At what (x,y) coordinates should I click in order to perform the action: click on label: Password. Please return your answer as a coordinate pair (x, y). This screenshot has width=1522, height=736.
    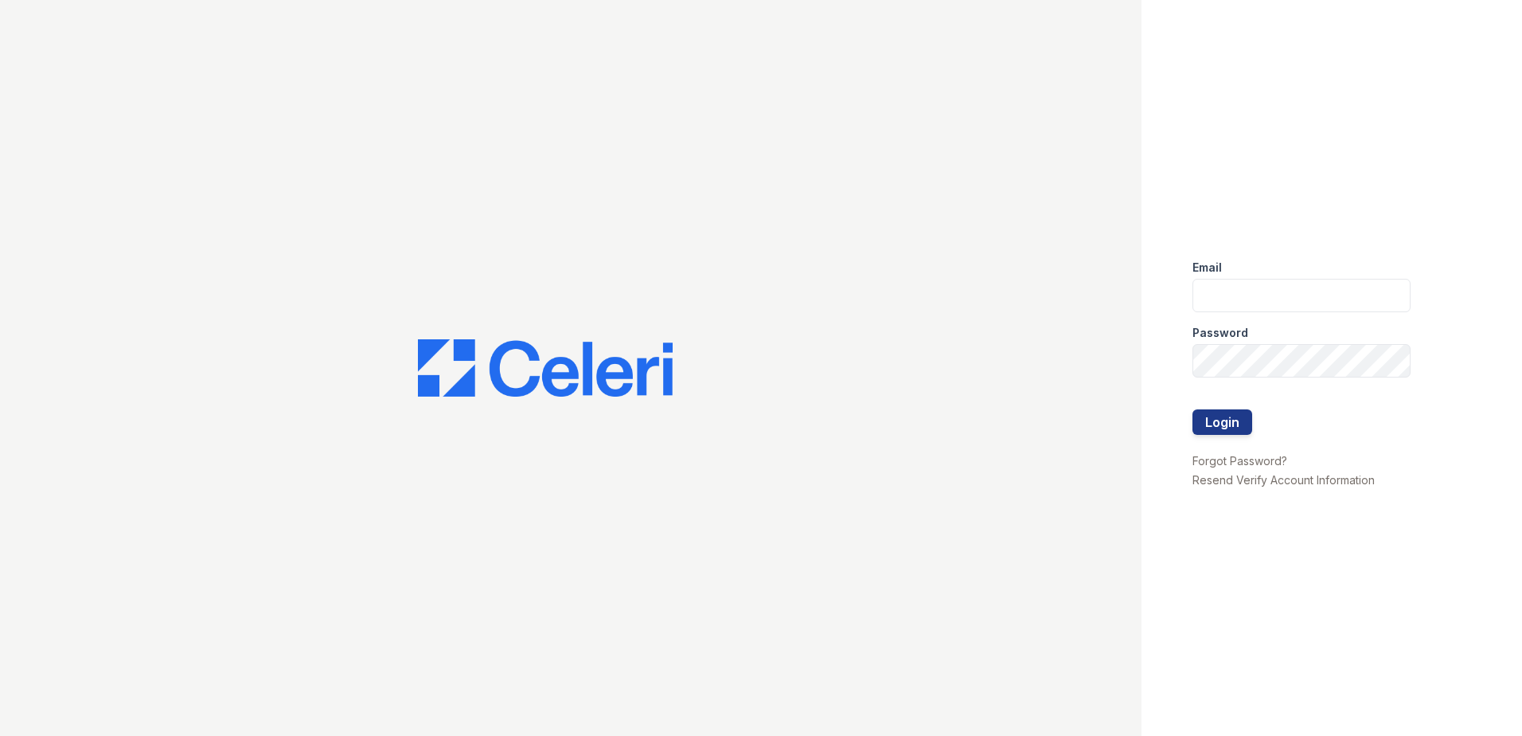
    Looking at the image, I should click on (1221, 333).